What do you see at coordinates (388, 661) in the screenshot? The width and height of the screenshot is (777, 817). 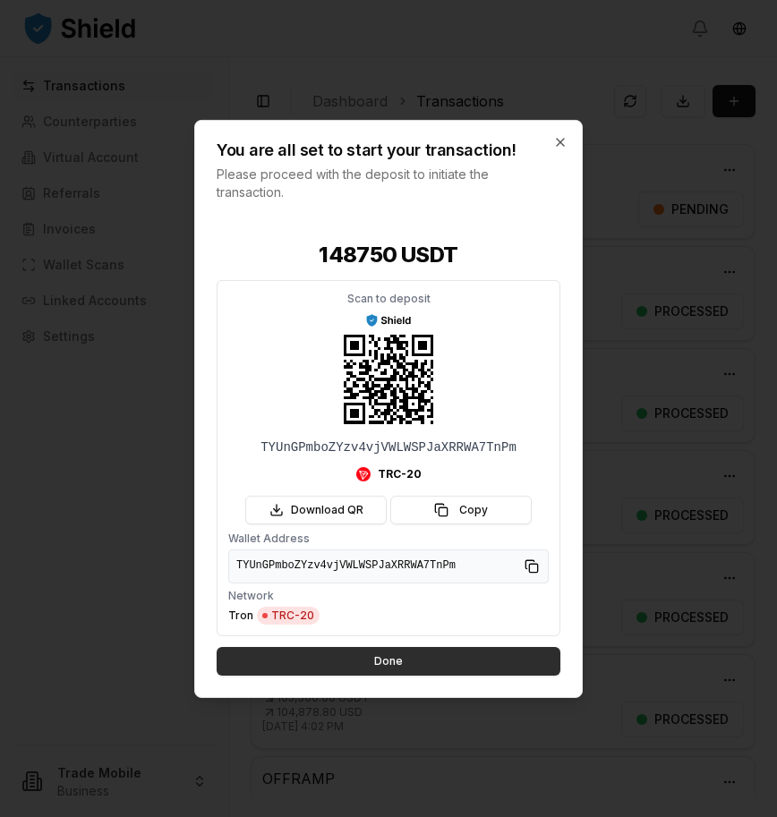 I see `button: Done` at bounding box center [388, 661].